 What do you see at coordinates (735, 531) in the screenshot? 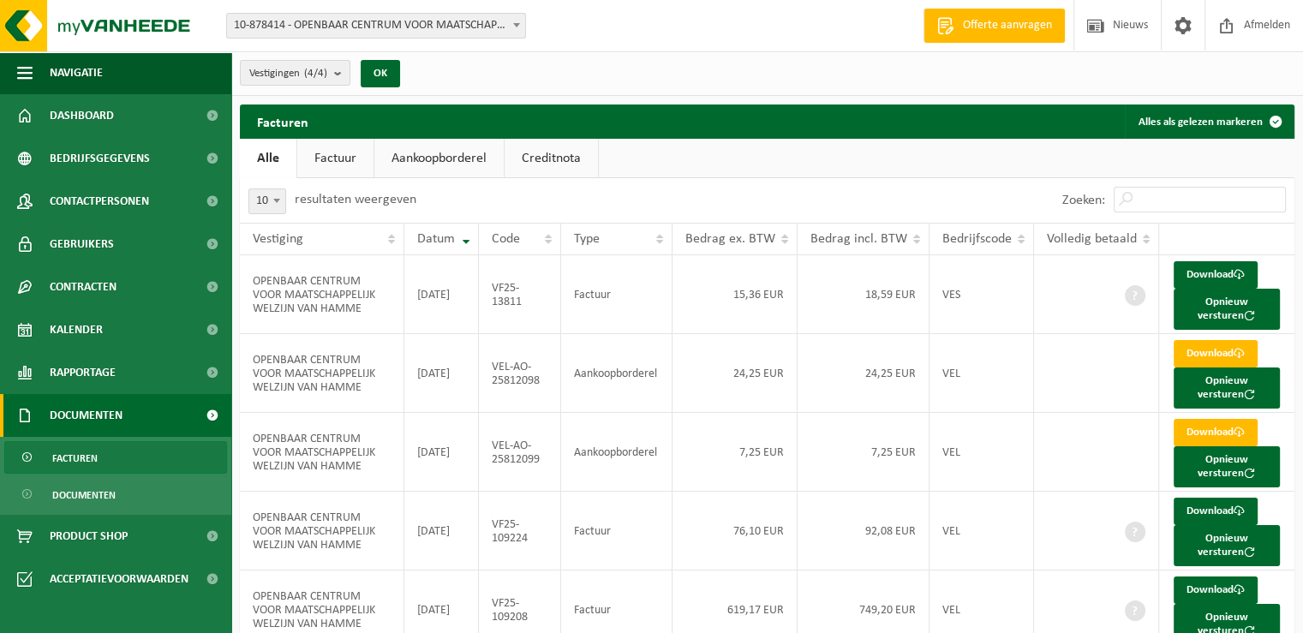
I see `td: 76,10 EUR` at bounding box center [735, 531].